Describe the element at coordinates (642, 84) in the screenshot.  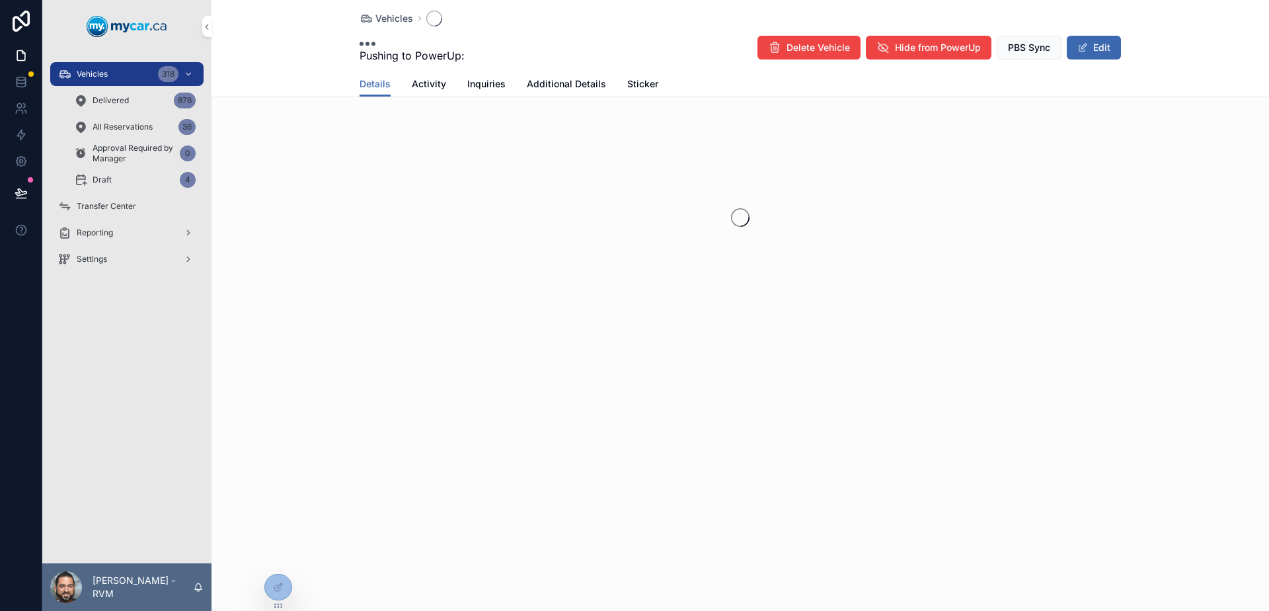
I see `span: Sticker` at that location.